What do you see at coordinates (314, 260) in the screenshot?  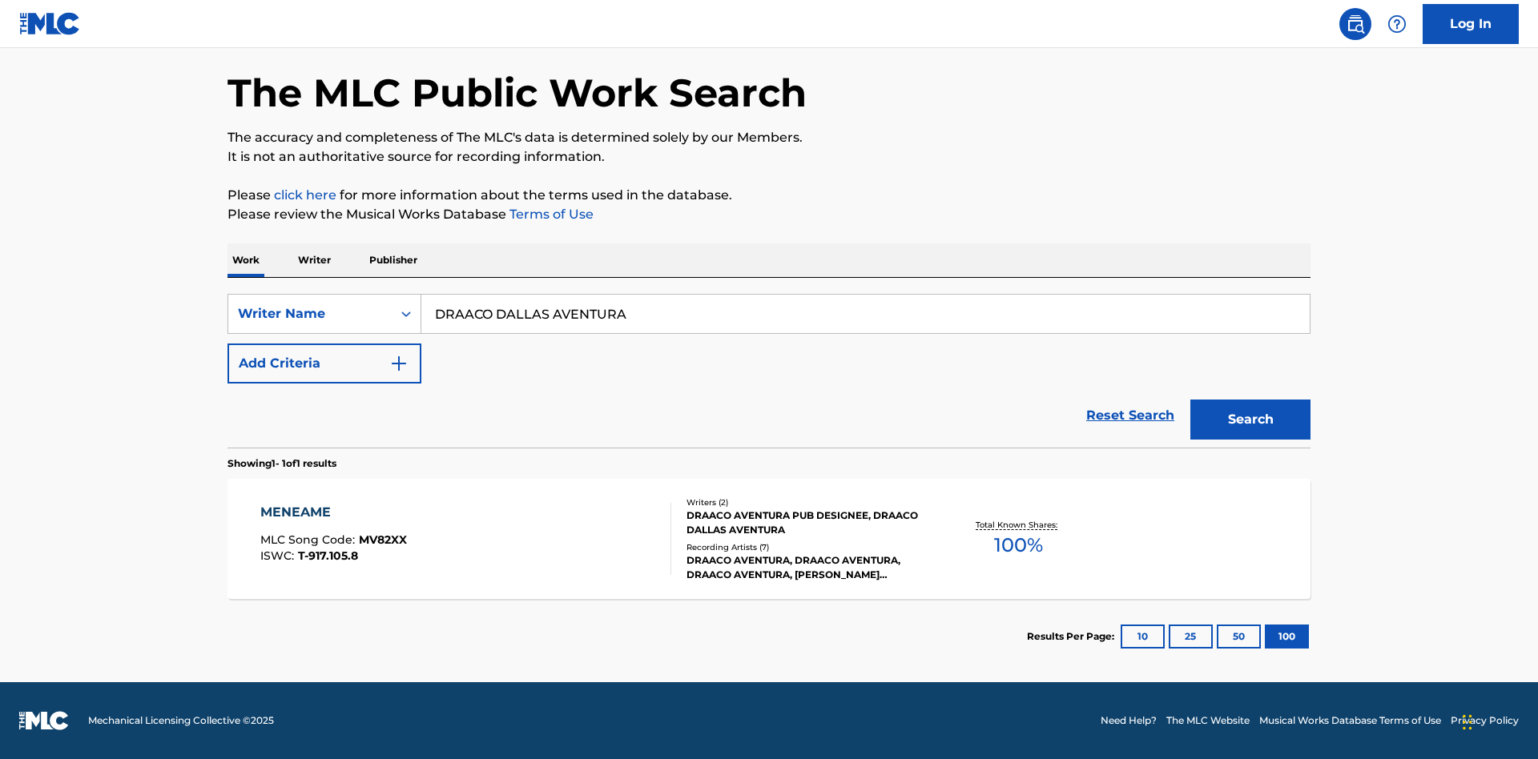 I see `p: Writer` at bounding box center [314, 260].